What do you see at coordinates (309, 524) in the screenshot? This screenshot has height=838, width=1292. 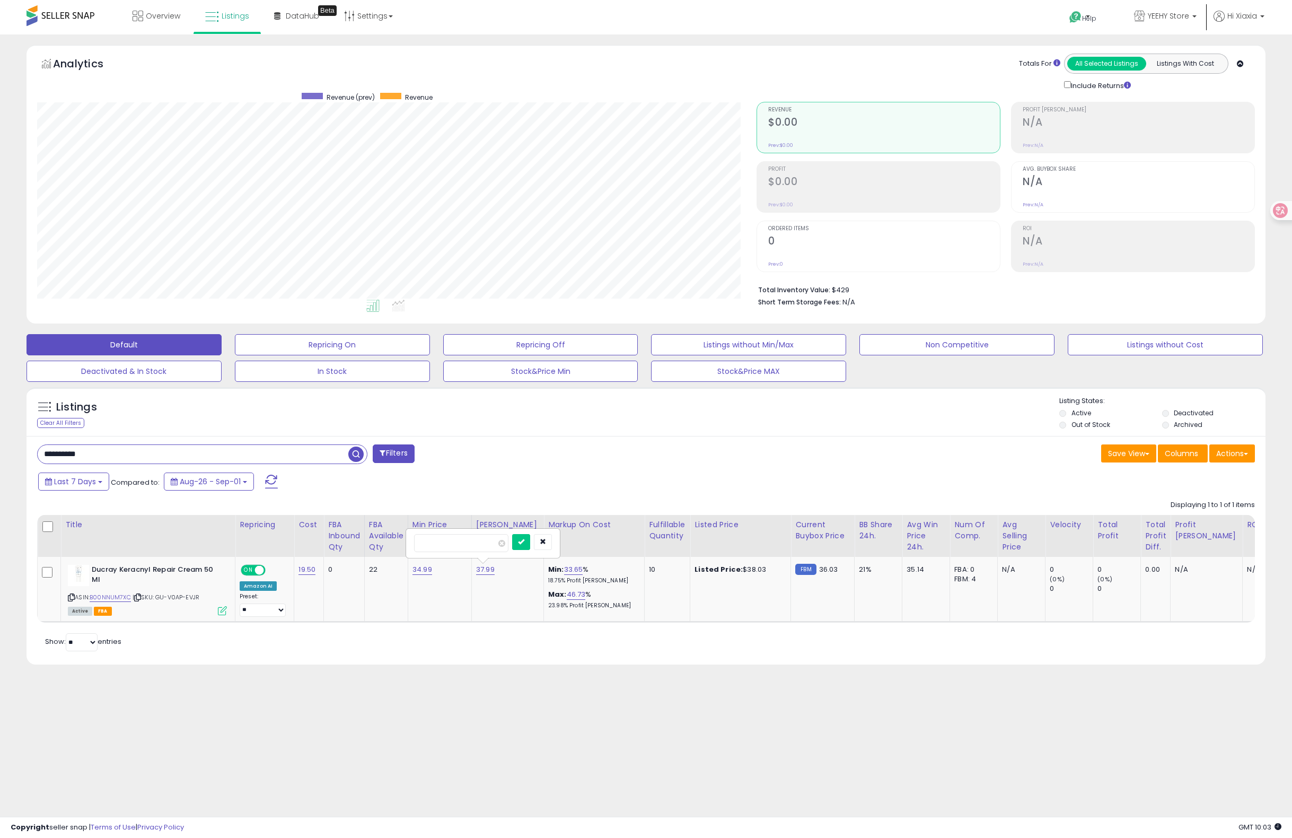 I see `div: Cost` at bounding box center [309, 524].